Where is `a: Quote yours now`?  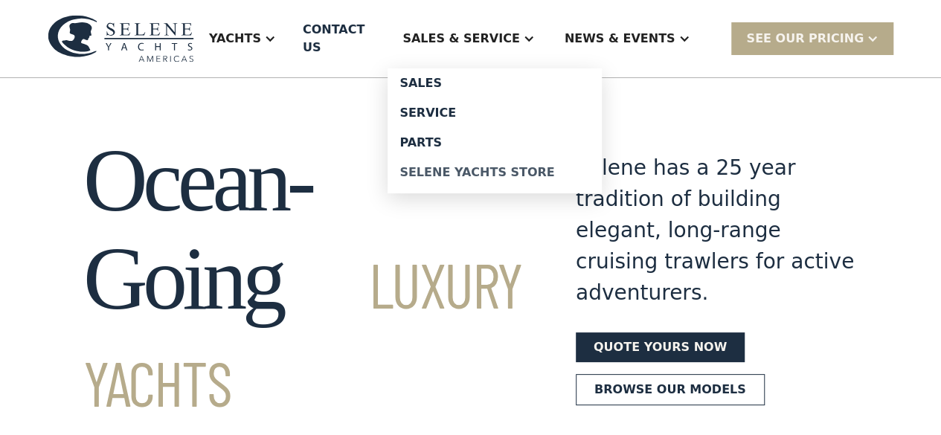 a: Quote yours now is located at coordinates (660, 347).